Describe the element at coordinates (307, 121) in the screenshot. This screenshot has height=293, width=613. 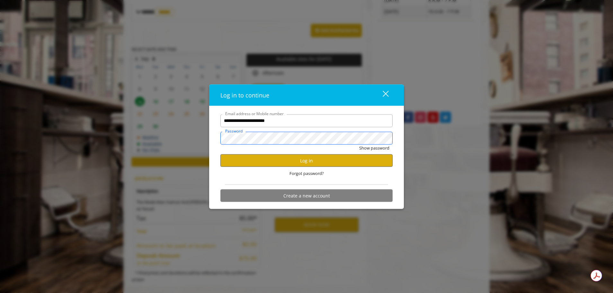
I see `input: Email address or Mobile number` at that location.